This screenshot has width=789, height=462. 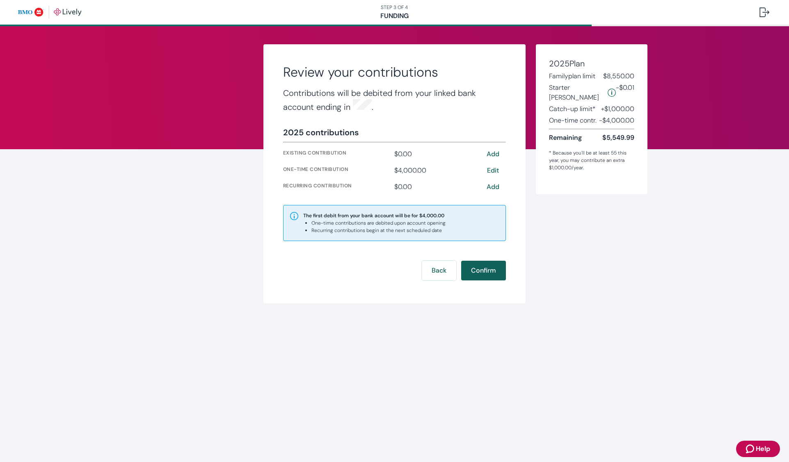 I want to click on span: $8,550.00, so click(x=619, y=76).